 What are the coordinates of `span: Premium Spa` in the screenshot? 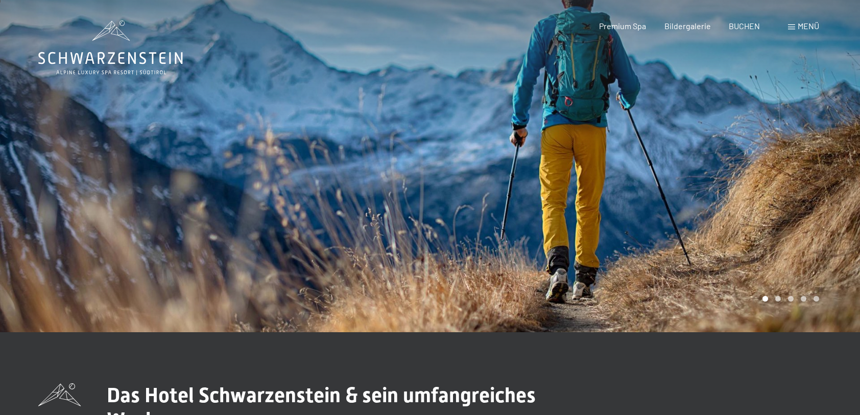 It's located at (622, 26).